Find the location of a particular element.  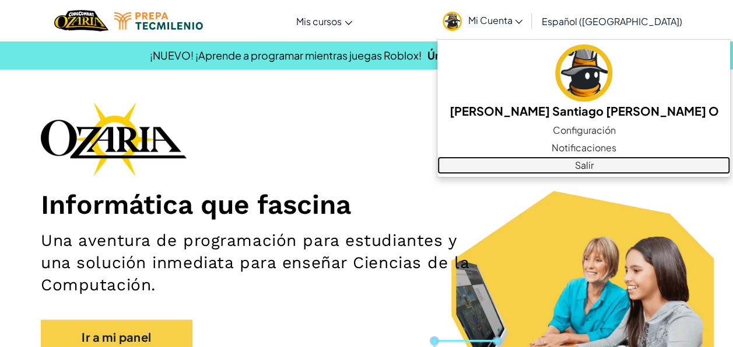

a: Únete a la Lista de Espera Beta. is located at coordinates (505, 55).